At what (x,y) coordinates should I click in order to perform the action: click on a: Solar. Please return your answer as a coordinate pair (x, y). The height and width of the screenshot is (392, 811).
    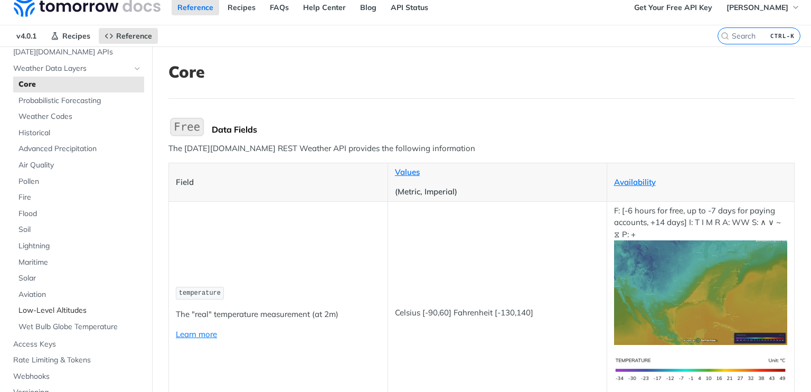
    Looking at the image, I should click on (79, 278).